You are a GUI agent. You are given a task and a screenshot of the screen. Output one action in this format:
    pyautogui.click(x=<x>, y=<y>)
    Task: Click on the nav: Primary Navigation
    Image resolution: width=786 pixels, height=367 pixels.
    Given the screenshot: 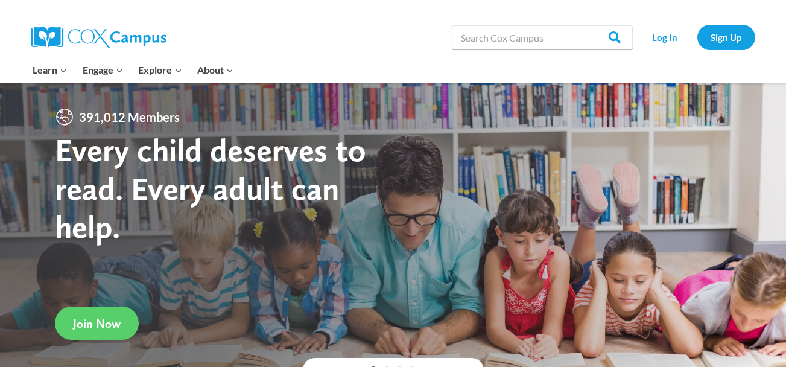 What is the action you would take?
    pyautogui.click(x=133, y=70)
    